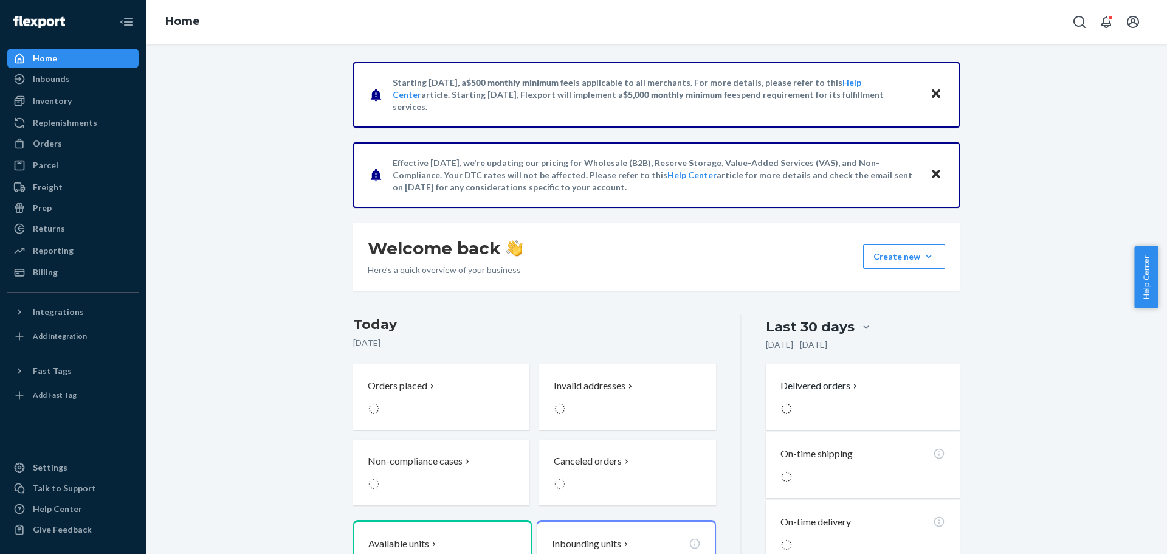 This screenshot has height=554, width=1167. I want to click on a: Freight, so click(73, 187).